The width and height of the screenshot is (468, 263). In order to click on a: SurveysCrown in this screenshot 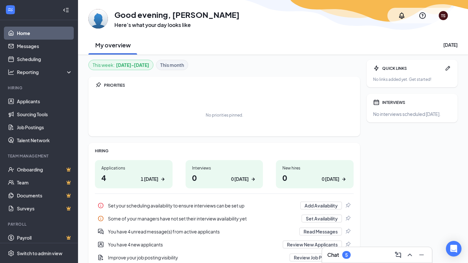, I will do `click(45, 209)`.